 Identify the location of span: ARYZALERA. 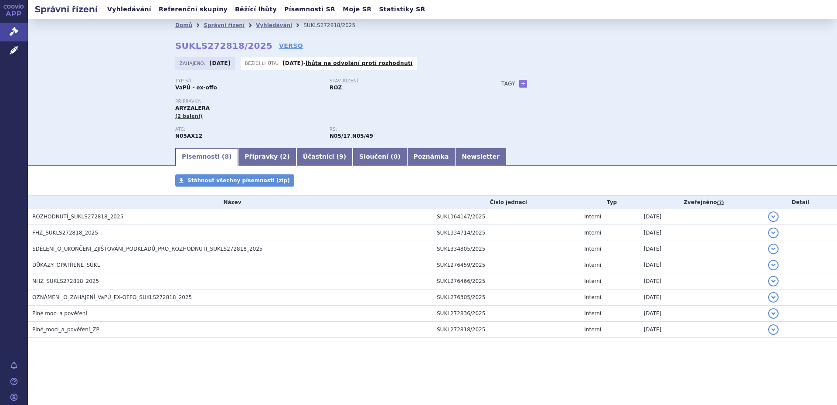
(192, 108).